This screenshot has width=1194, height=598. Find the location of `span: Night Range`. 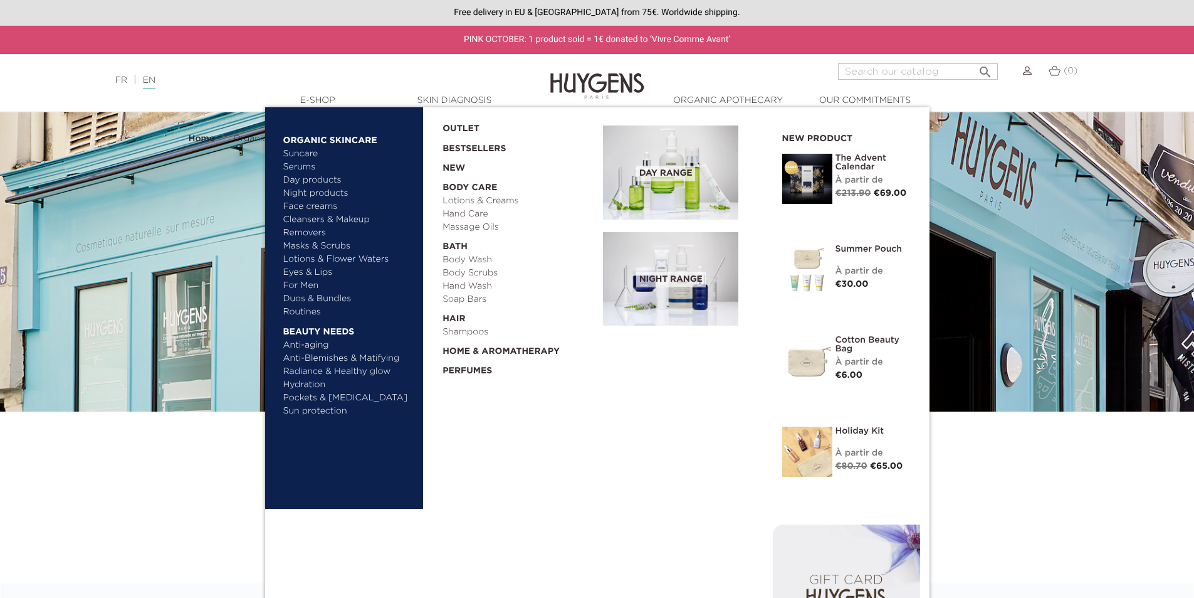

span: Night Range is located at coordinates (671, 279).